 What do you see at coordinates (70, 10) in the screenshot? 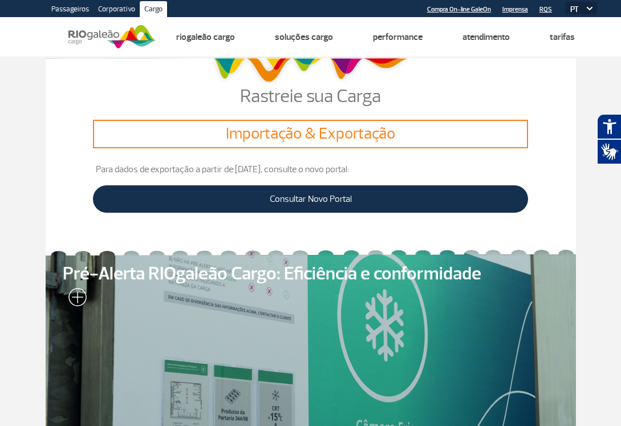
I see `a: Passageiros` at bounding box center [70, 10].